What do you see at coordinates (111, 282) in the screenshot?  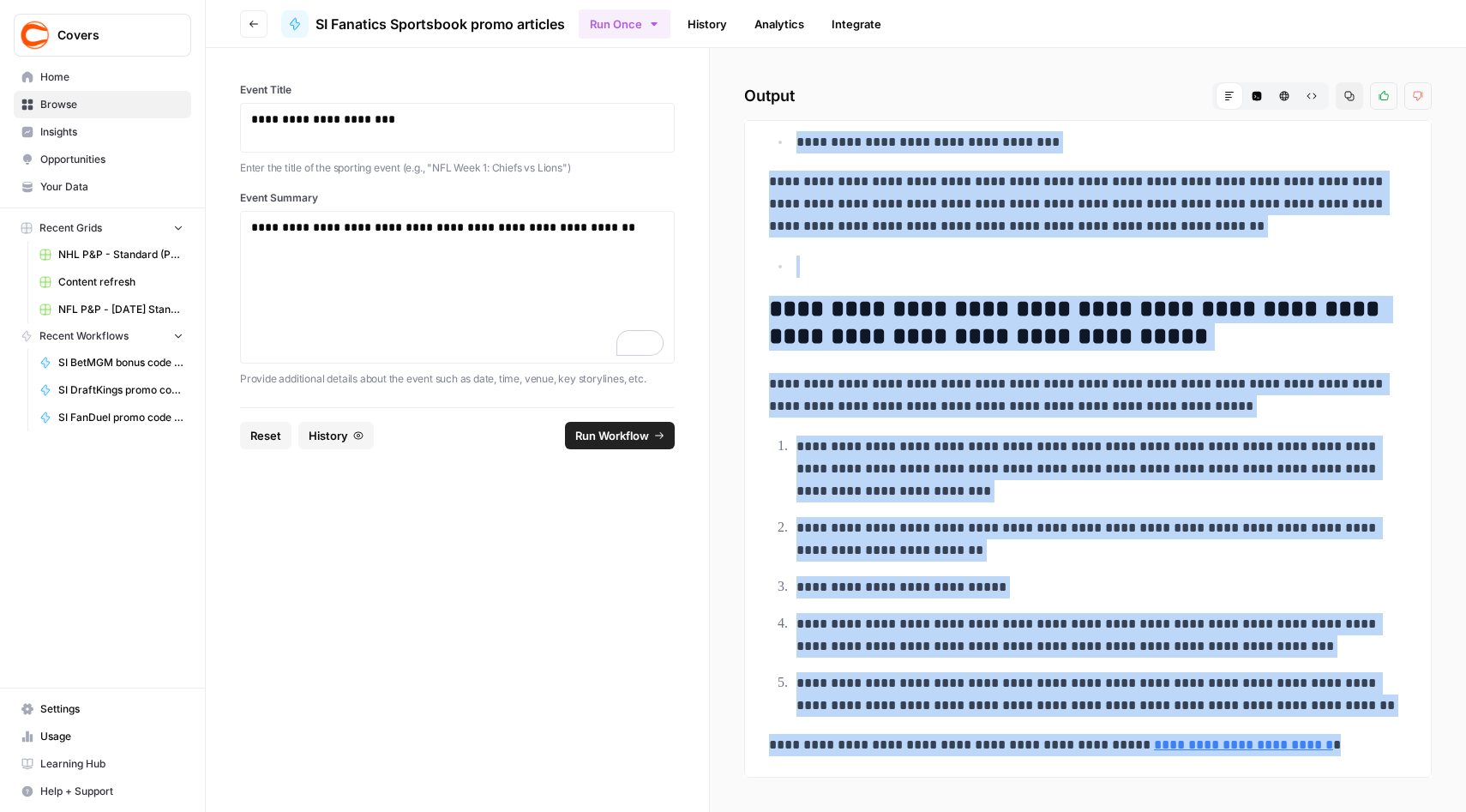 I see `a: Content refresh` at bounding box center [111, 282].